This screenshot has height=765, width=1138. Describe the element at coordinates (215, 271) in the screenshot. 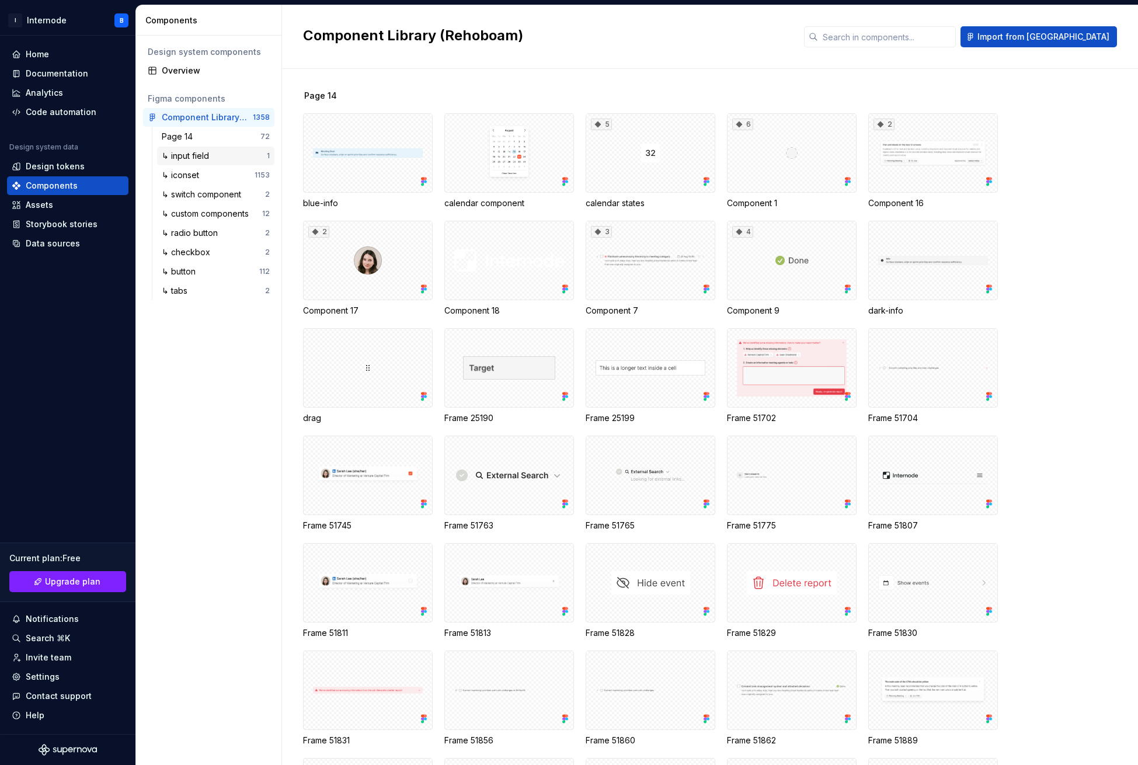

I see `a: ↳ button112` at that location.